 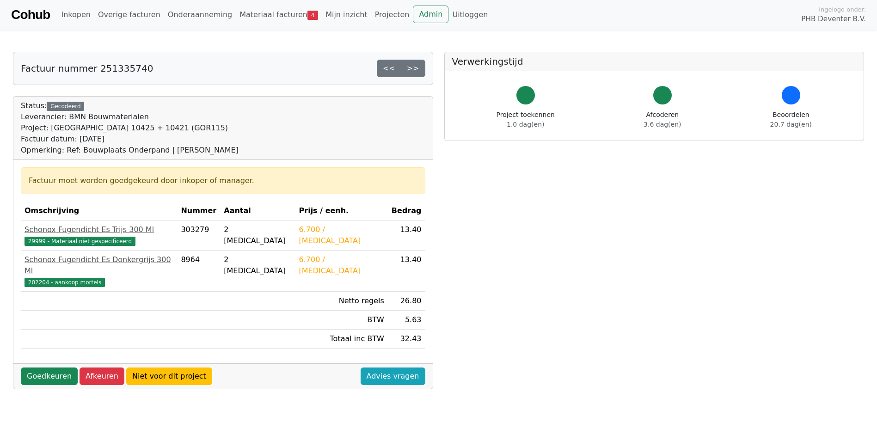 I want to click on a: Mijn inzicht, so click(x=346, y=15).